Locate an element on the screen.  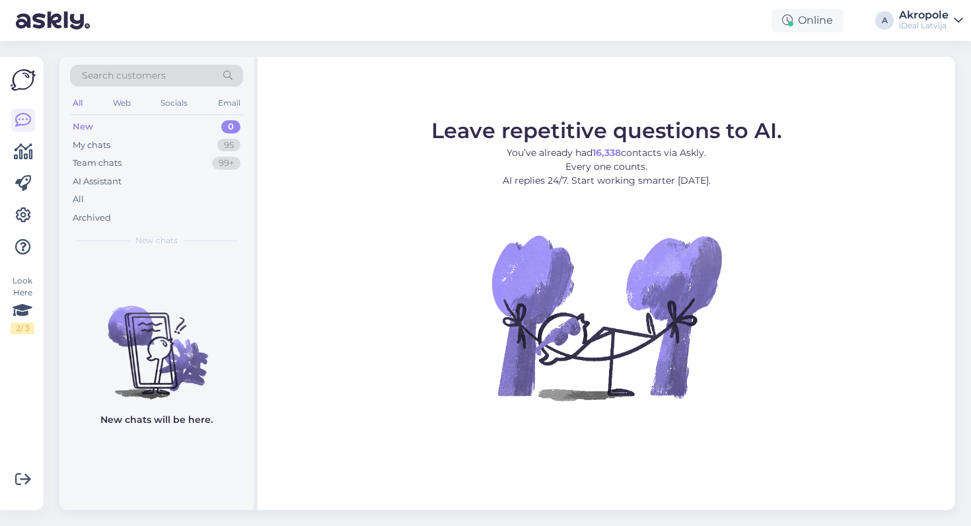
a: AkropoleiDeal Latvija is located at coordinates (930, 20).